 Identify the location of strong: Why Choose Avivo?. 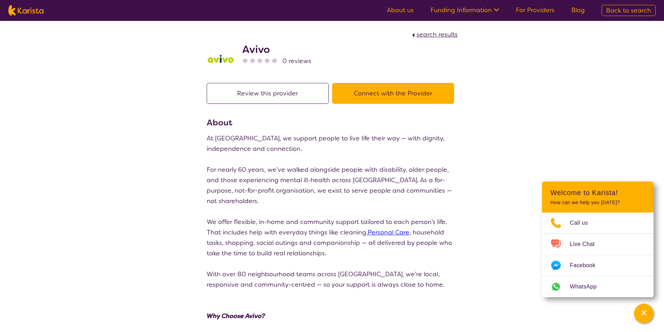
(236, 316).